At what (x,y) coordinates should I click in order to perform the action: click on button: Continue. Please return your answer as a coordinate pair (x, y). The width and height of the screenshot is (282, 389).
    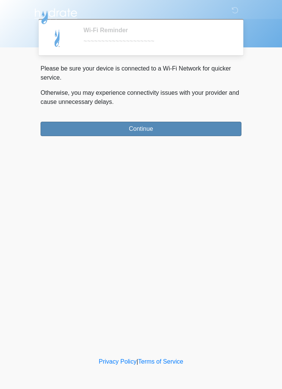
    Looking at the image, I should click on (141, 129).